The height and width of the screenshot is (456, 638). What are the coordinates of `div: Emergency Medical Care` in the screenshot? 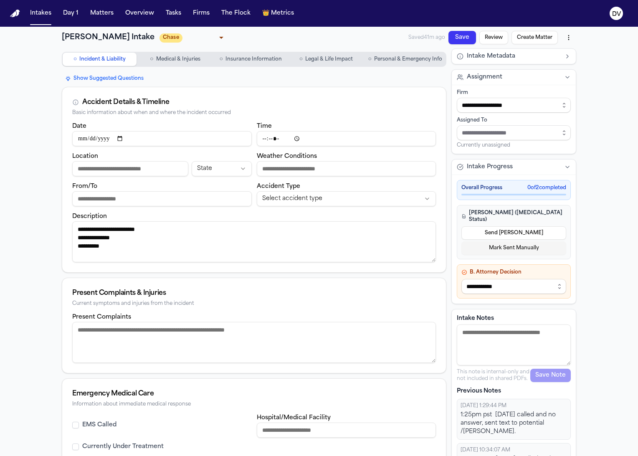 It's located at (254, 394).